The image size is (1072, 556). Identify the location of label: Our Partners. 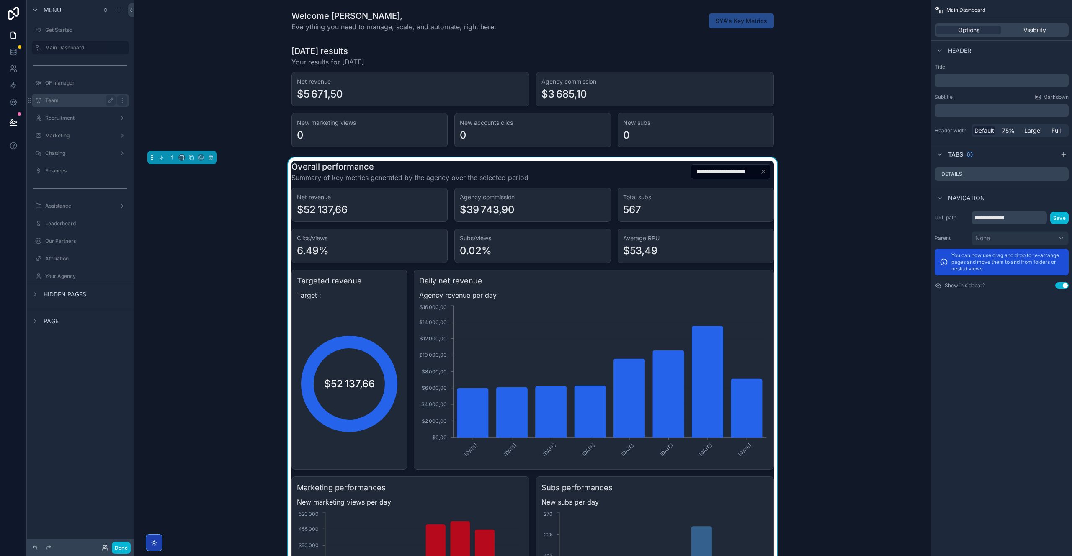
(86, 241).